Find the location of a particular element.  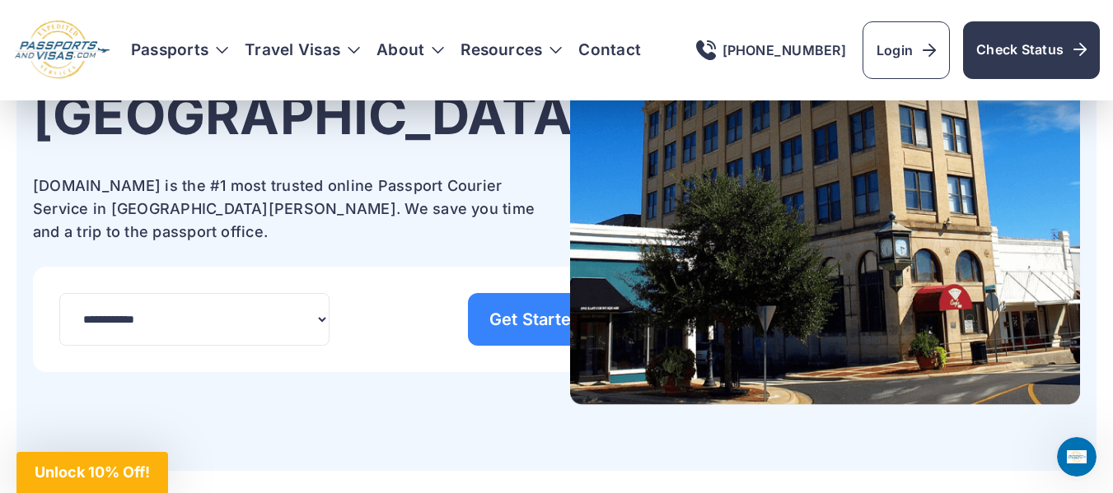

span: Check Status is located at coordinates (1031, 49).